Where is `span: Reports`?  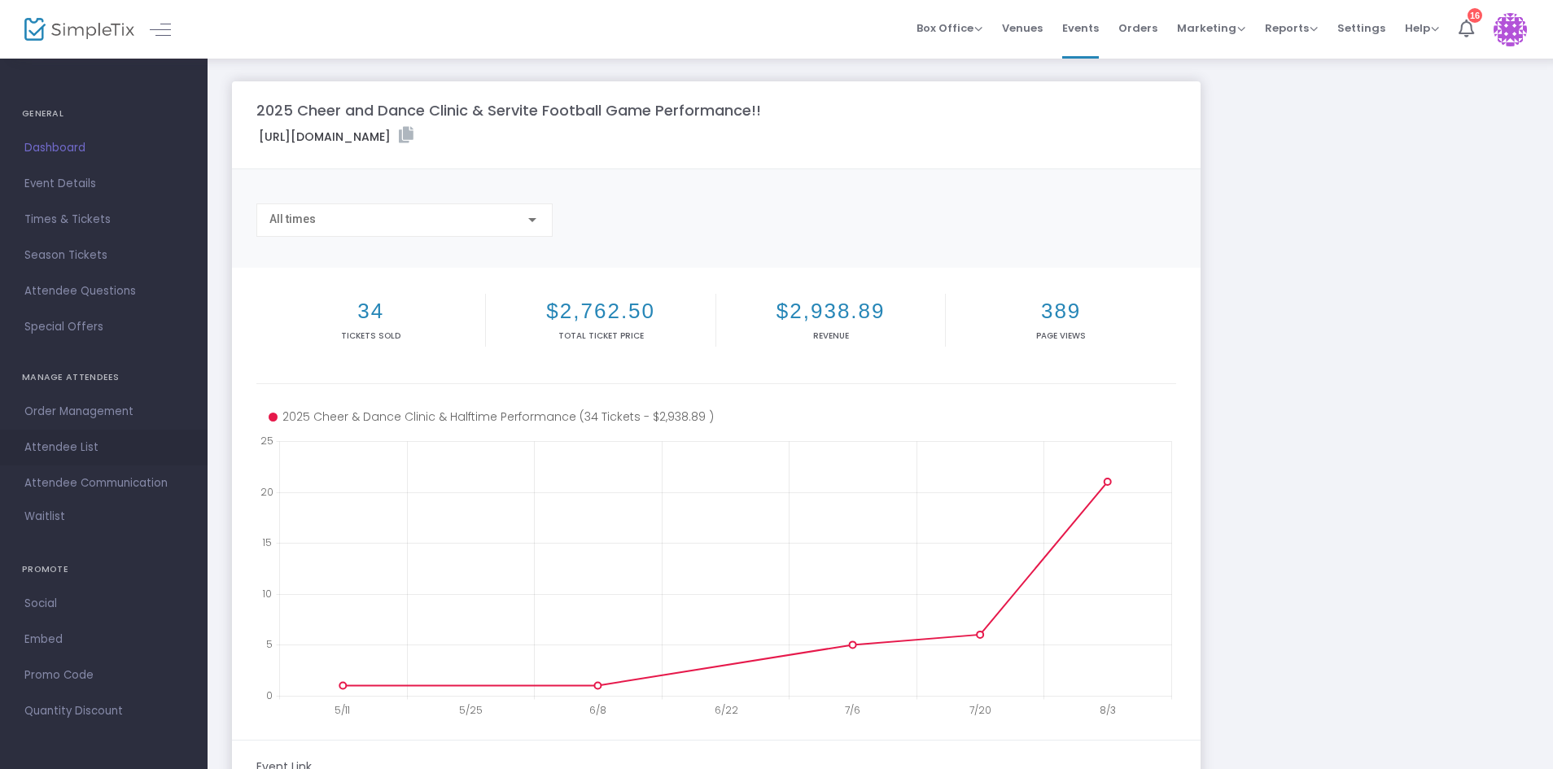
span: Reports is located at coordinates (1291, 28).